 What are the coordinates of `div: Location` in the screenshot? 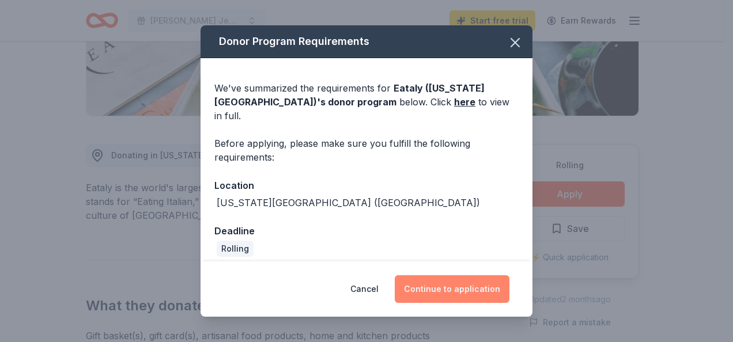 It's located at (367, 186).